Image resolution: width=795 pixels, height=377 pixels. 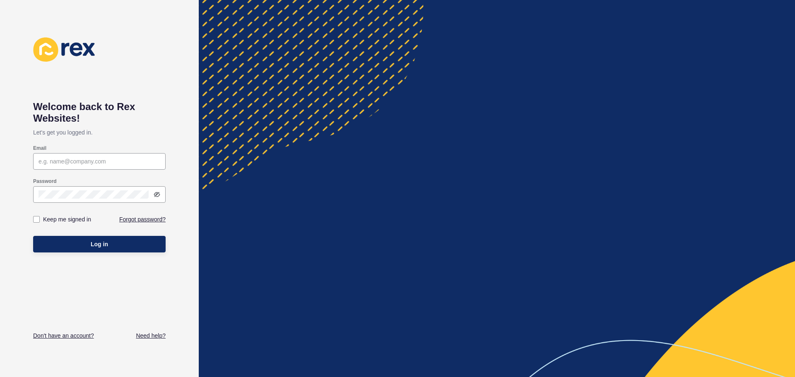 What do you see at coordinates (67, 220) in the screenshot?
I see `label: Keep me signed in` at bounding box center [67, 220].